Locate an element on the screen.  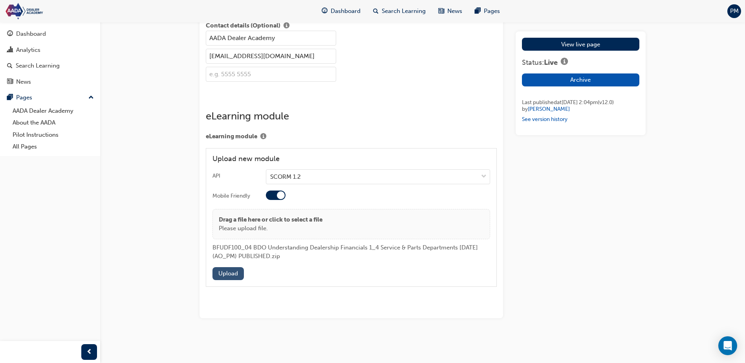
button: Upload is located at coordinates (228, 273).